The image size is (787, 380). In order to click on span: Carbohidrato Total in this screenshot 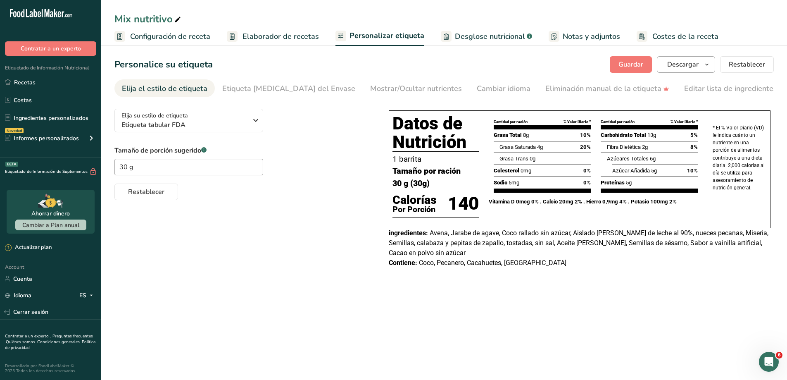, I will do `click(624, 135)`.